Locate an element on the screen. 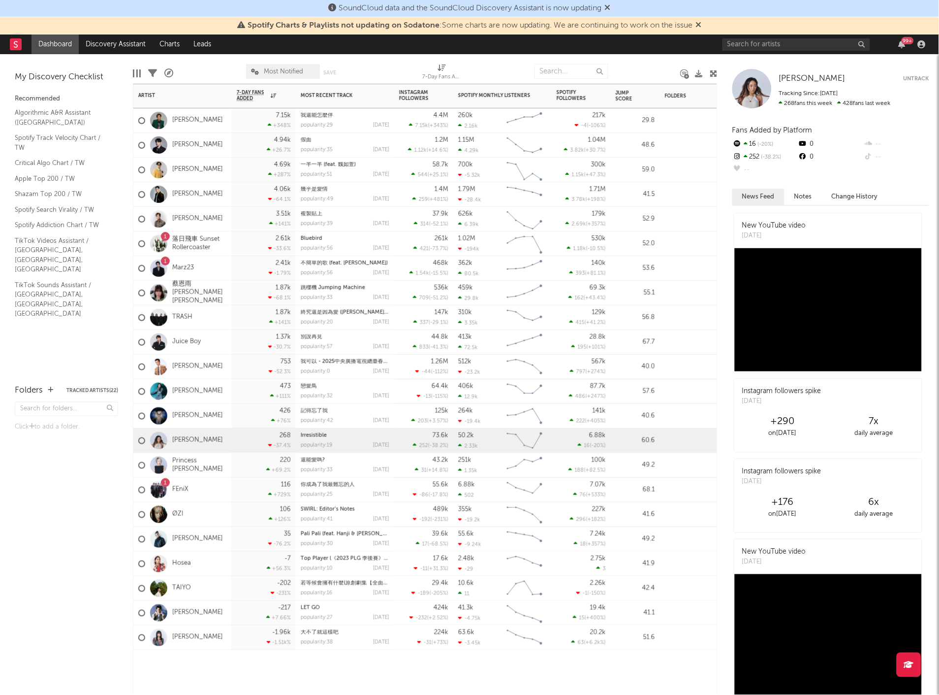 The height and width of the screenshot is (695, 939). div: 567k is located at coordinates (599, 361).